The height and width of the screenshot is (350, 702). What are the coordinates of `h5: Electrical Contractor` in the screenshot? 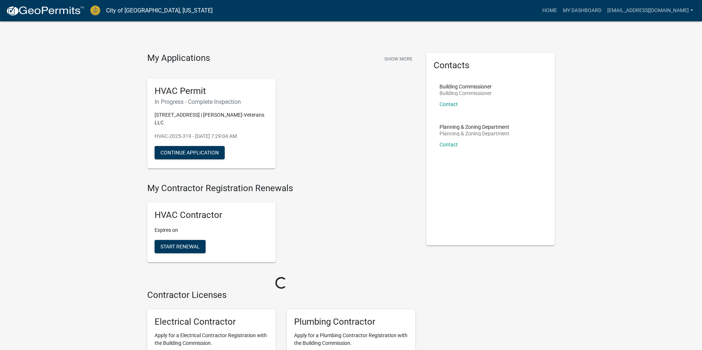 It's located at (212, 322).